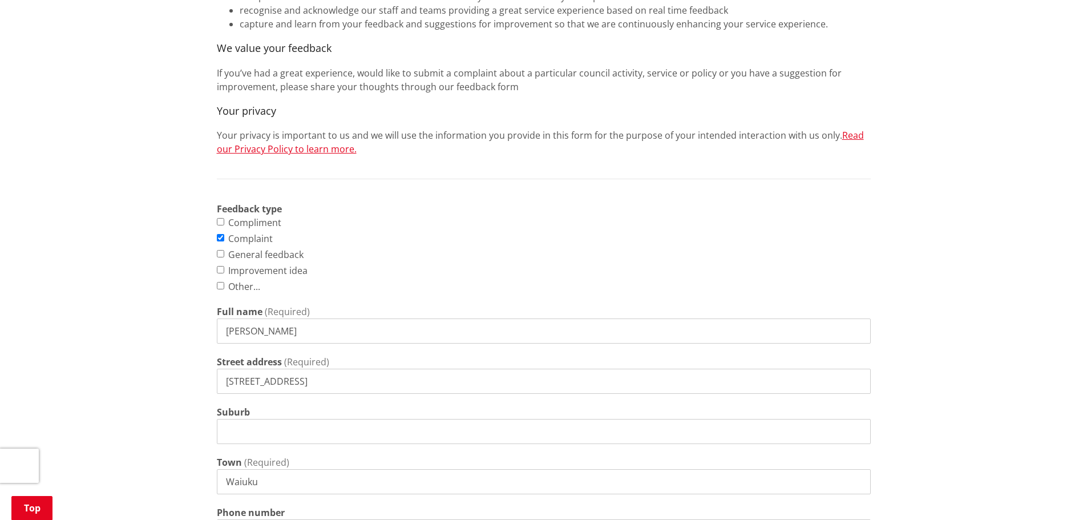 Image resolution: width=1087 pixels, height=520 pixels. I want to click on label: Compliment, so click(255, 223).